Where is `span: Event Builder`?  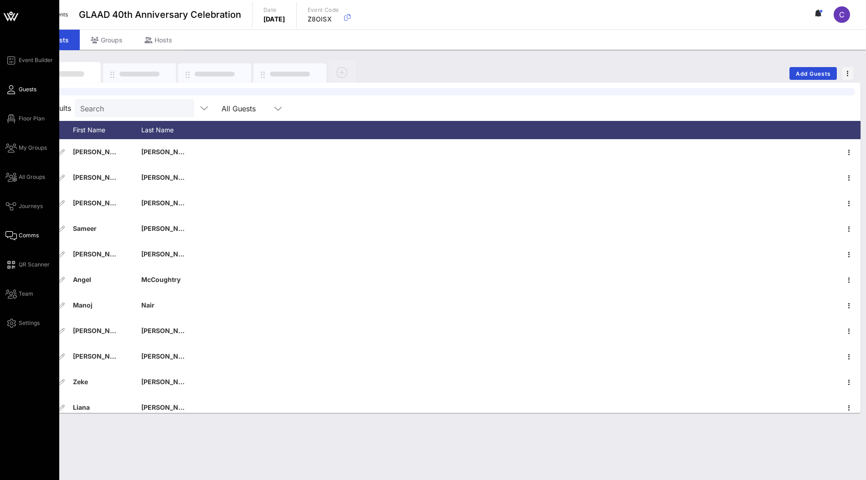
span: Event Builder is located at coordinates (36, 60).